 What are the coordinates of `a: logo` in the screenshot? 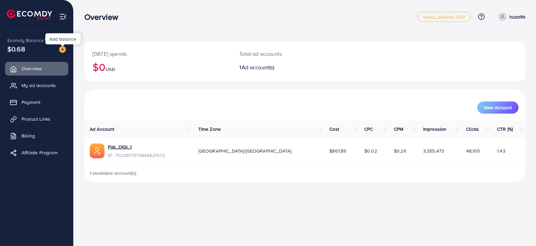 It's located at (29, 14).